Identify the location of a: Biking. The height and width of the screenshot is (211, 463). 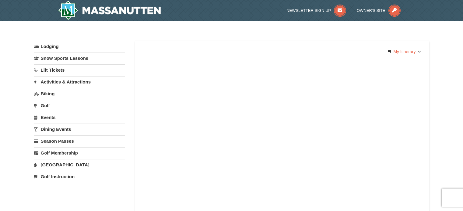
(79, 94).